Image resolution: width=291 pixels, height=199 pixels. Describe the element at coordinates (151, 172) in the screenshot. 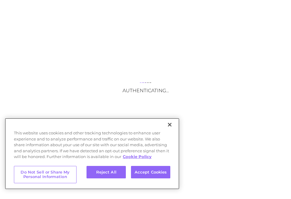

I see `button: Accept Cookies` at that location.